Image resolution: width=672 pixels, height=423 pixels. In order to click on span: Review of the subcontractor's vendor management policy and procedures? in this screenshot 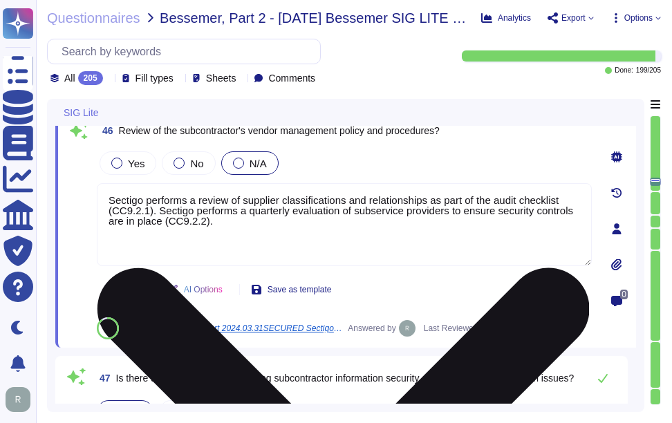, I will do `click(279, 131)`.